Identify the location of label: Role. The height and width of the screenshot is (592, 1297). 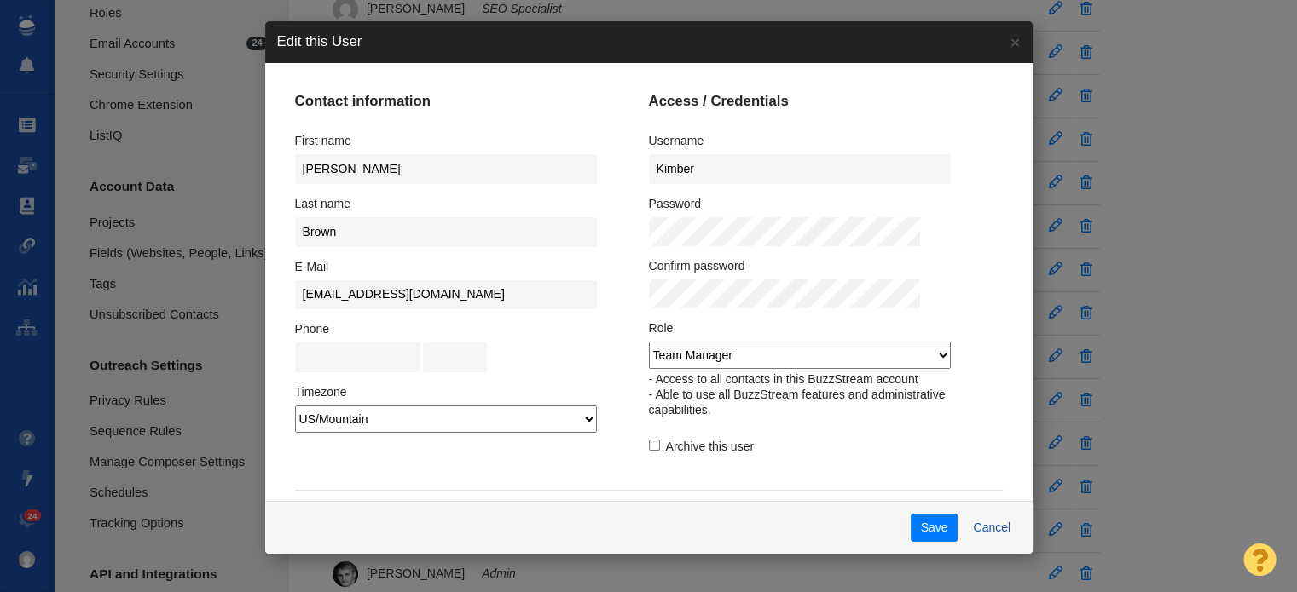
(661, 328).